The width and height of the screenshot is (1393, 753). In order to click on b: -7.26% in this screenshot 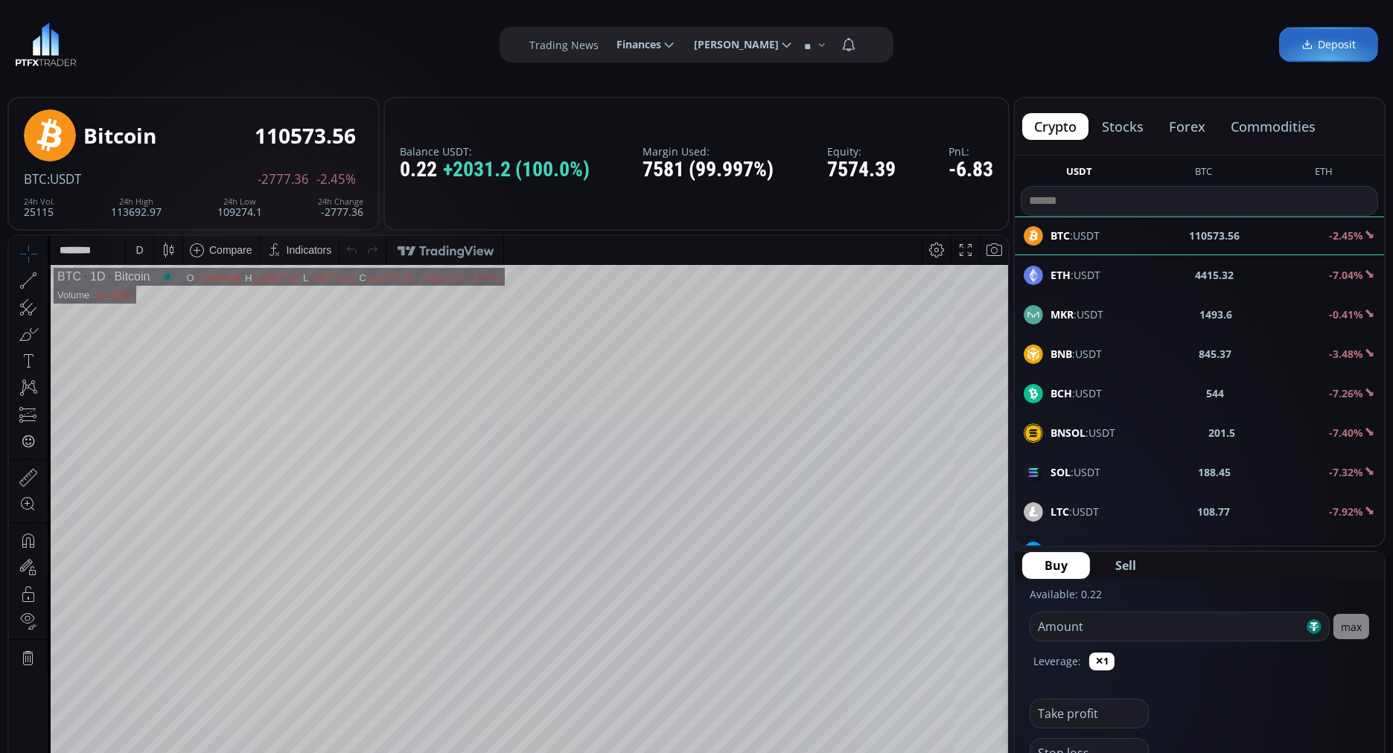, I will do `click(1346, 393)`.